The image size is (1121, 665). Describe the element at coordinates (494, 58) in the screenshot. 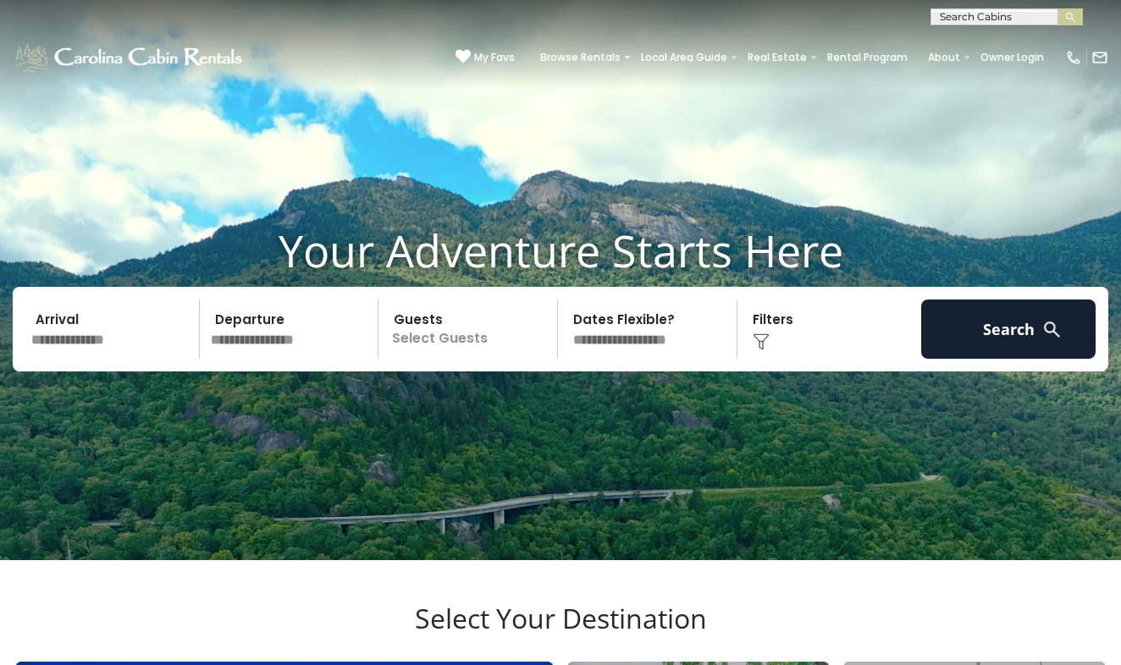

I see `span: My Favs` at that location.